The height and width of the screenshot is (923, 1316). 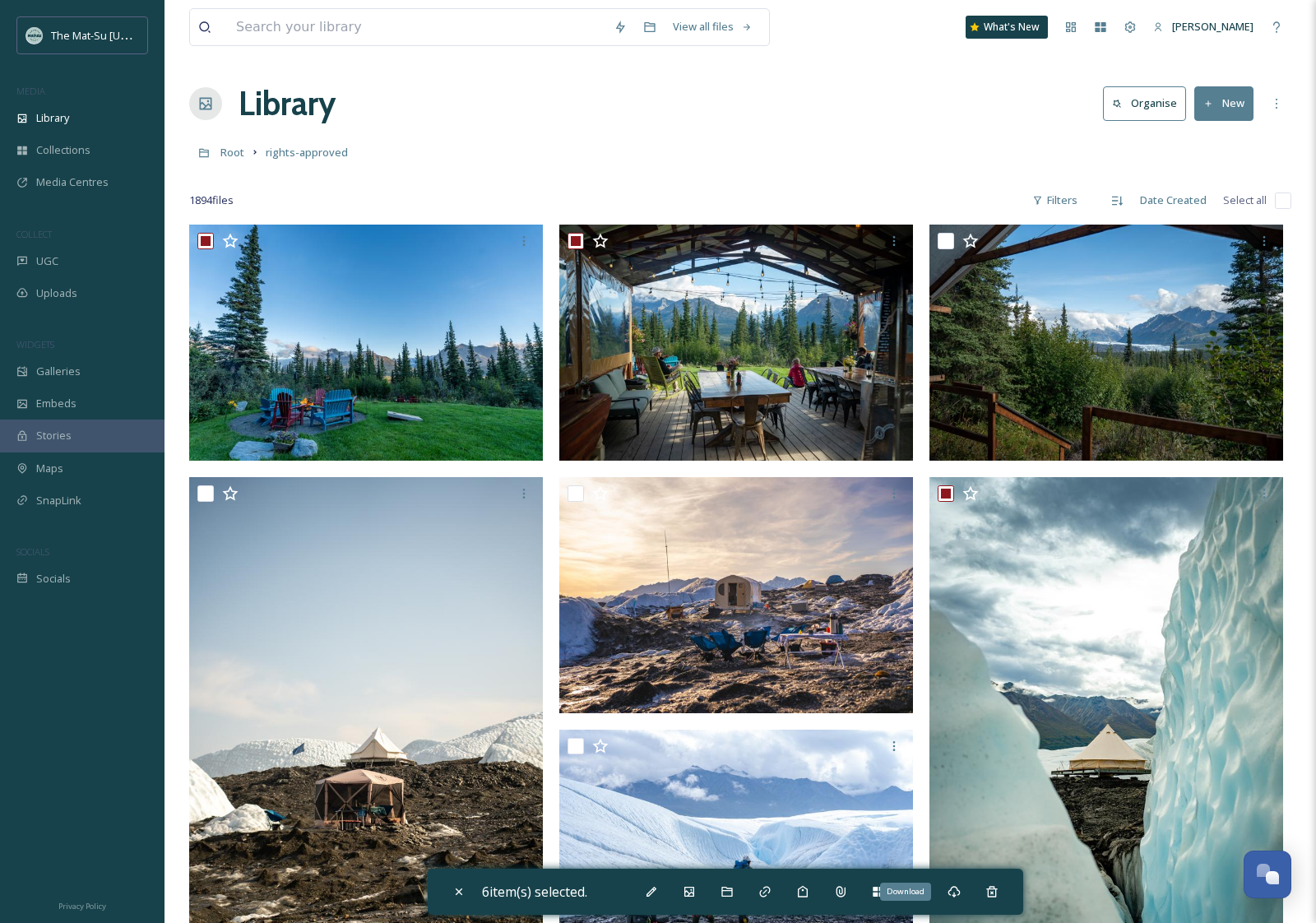 What do you see at coordinates (1244, 200) in the screenshot?
I see `span: Select all` at bounding box center [1244, 200].